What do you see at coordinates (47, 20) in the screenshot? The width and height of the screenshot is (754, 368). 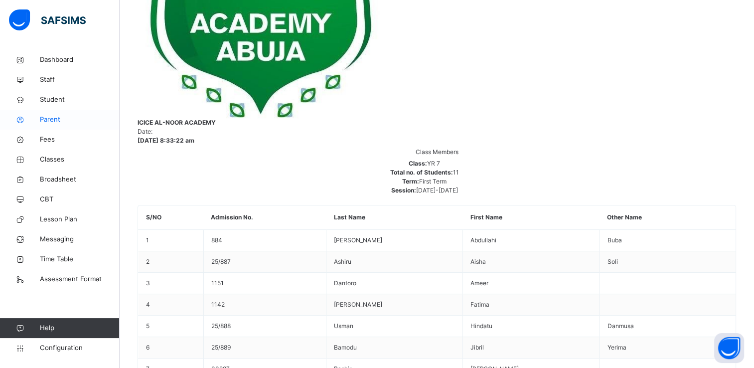 I see `img: safsims` at bounding box center [47, 20].